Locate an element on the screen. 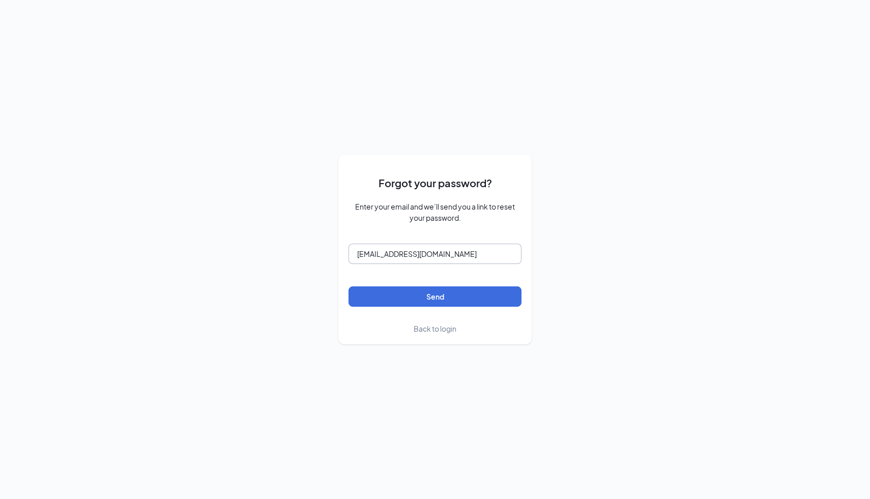 This screenshot has width=870, height=499. span: Enter your email and we’ll send you a link to reset your password. is located at coordinates (435, 212).